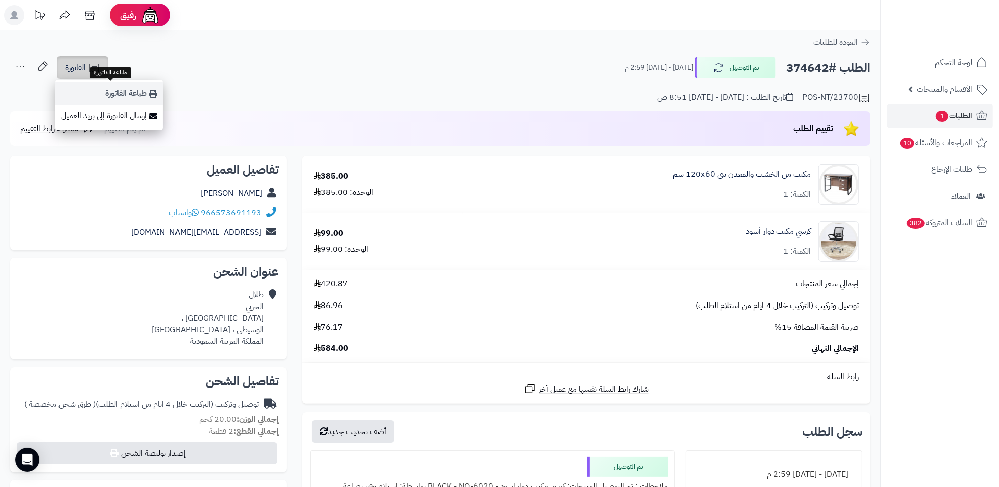 The width and height of the screenshot is (999, 487). I want to click on div: POS-NT/23700, so click(836, 98).